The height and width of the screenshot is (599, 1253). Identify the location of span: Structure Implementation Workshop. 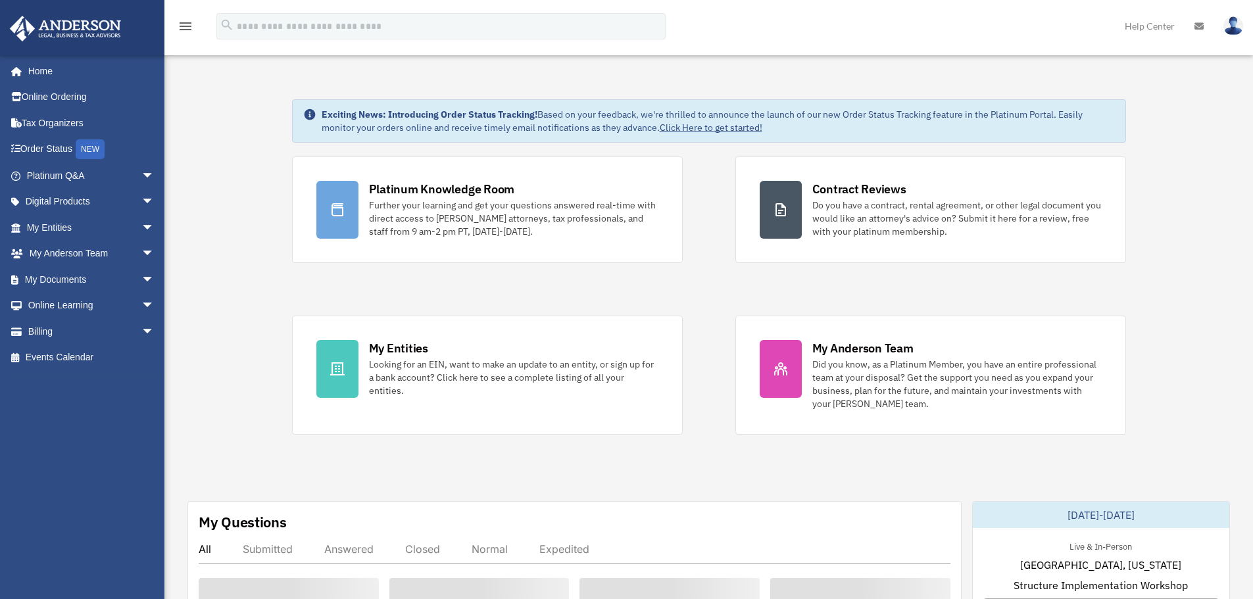
(1100, 585).